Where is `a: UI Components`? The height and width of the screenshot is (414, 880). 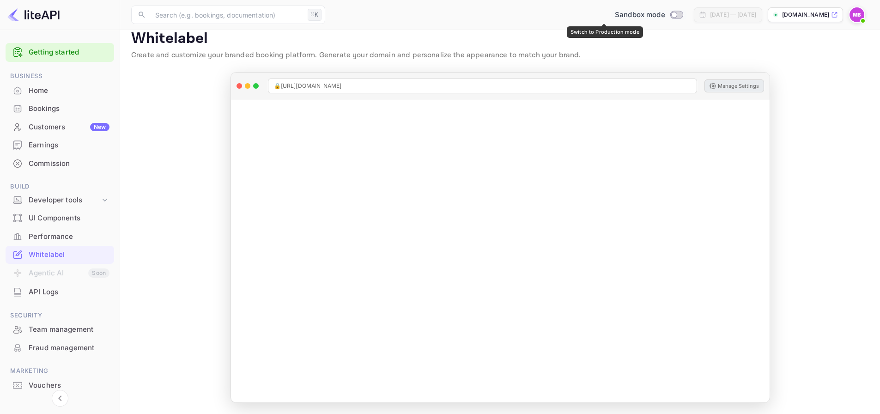
a: UI Components is located at coordinates (60, 218).